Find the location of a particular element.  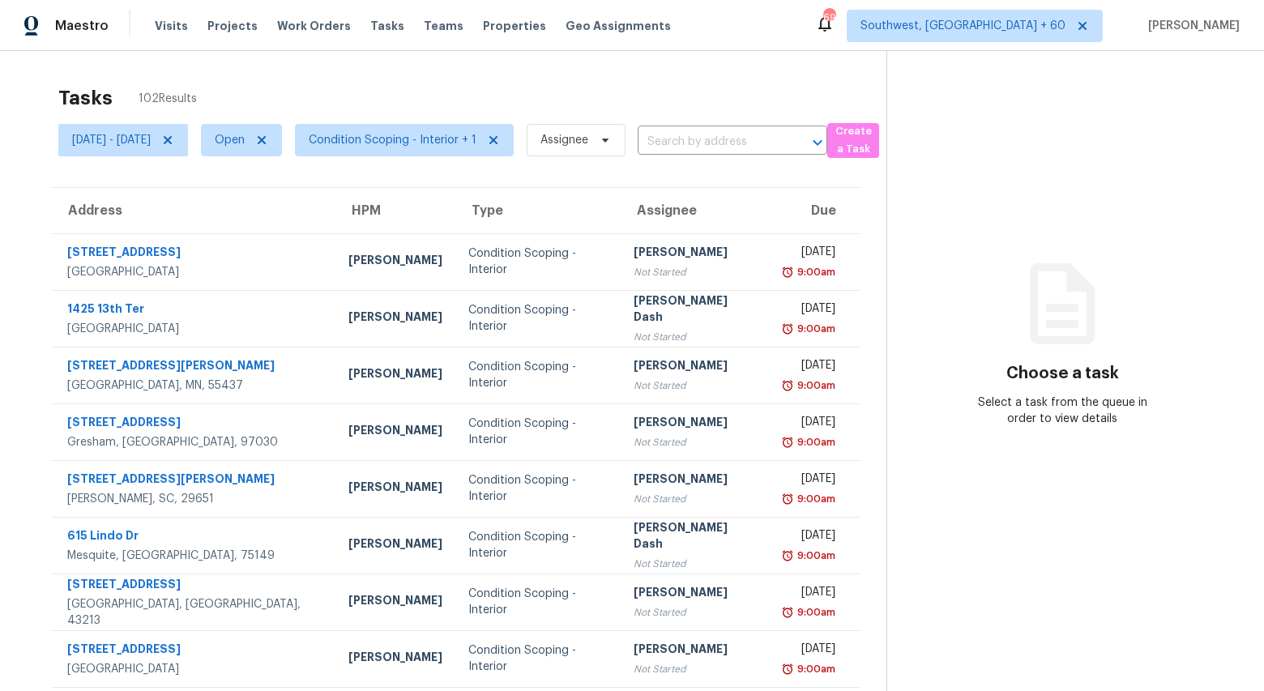

span: Tasks is located at coordinates (387, 26).